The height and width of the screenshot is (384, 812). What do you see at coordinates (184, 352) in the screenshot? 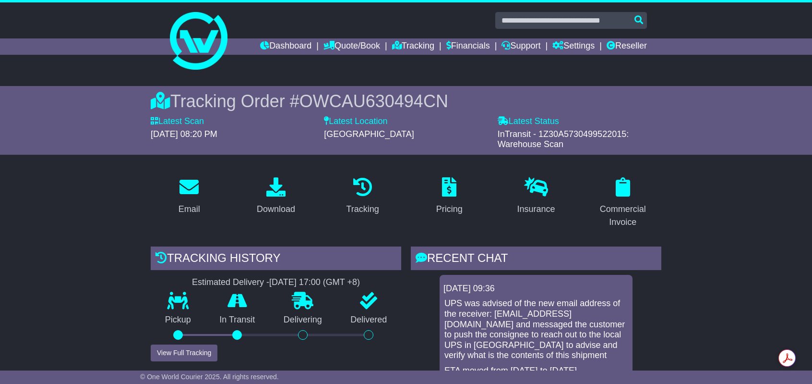
I see `button: View Full Tracking` at bounding box center [184, 352].